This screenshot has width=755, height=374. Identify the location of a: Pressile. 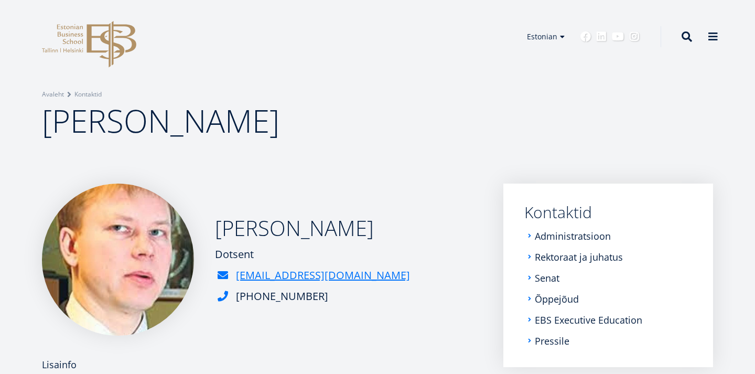
(552, 341).